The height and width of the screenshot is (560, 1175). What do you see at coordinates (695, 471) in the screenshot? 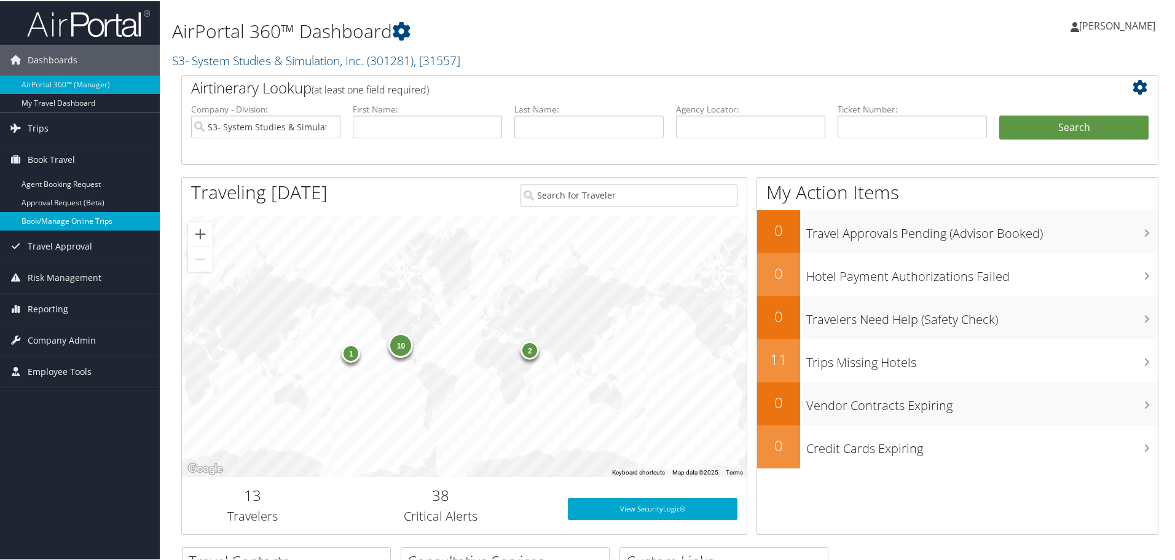
I see `span: Map data ©2025` at bounding box center [695, 471].